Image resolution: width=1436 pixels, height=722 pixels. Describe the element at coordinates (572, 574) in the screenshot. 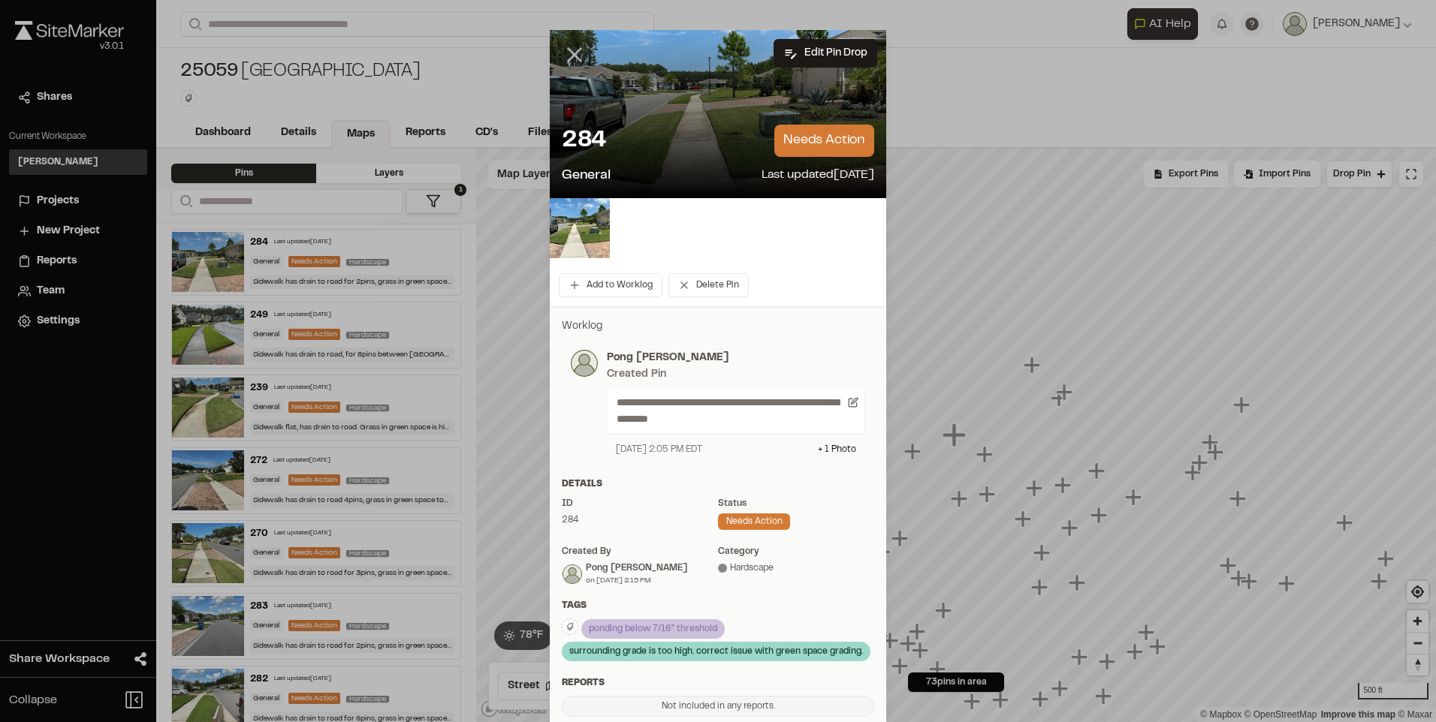

I see `img: Pong Lanh` at that location.